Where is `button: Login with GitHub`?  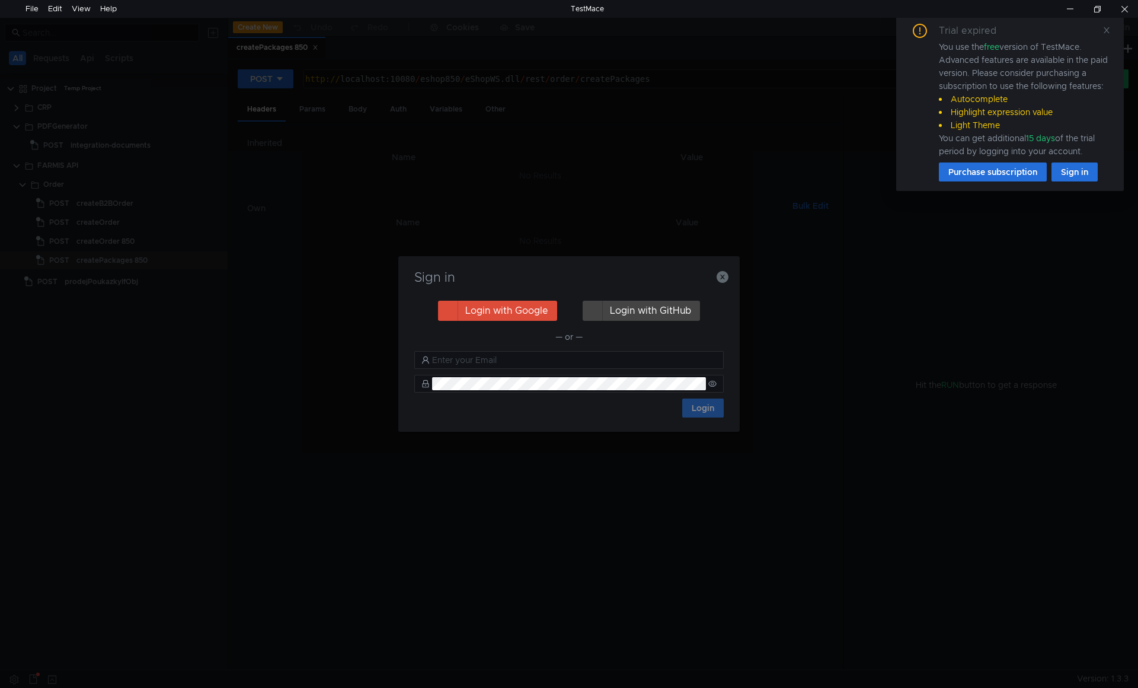 button: Login with GitHub is located at coordinates (641, 311).